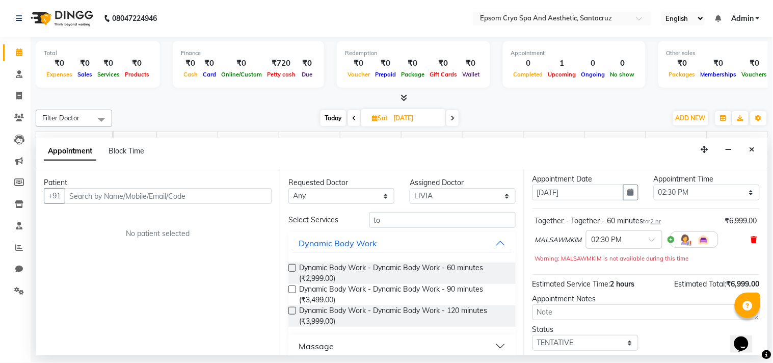 This screenshot has width=773, height=363. Describe the element at coordinates (471, 74) in the screenshot. I see `span: Wallet` at that location.